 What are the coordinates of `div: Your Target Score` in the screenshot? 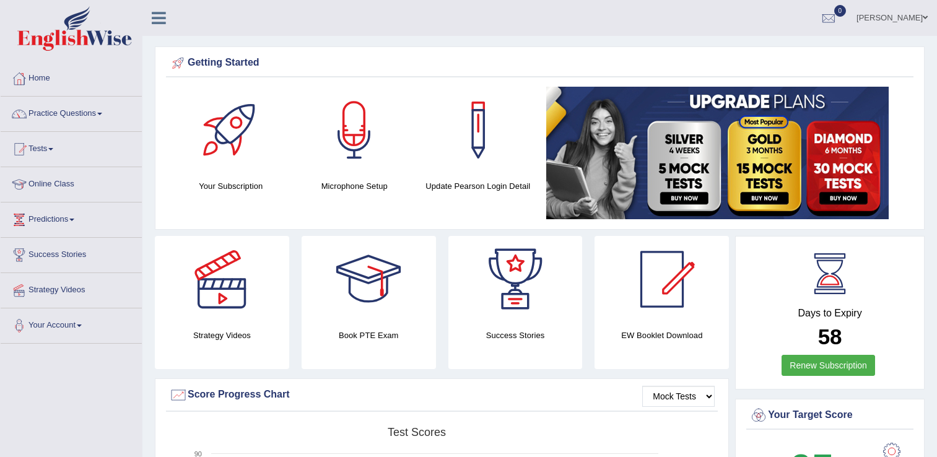 It's located at (830, 416).